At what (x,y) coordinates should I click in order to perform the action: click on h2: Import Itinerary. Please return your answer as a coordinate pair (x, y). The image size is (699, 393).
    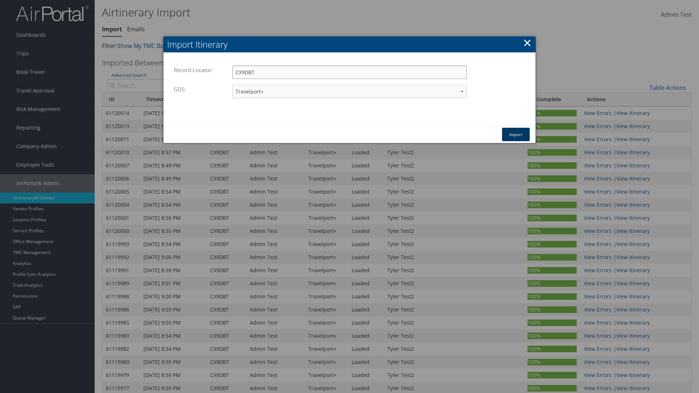
    Looking at the image, I should click on (350, 44).